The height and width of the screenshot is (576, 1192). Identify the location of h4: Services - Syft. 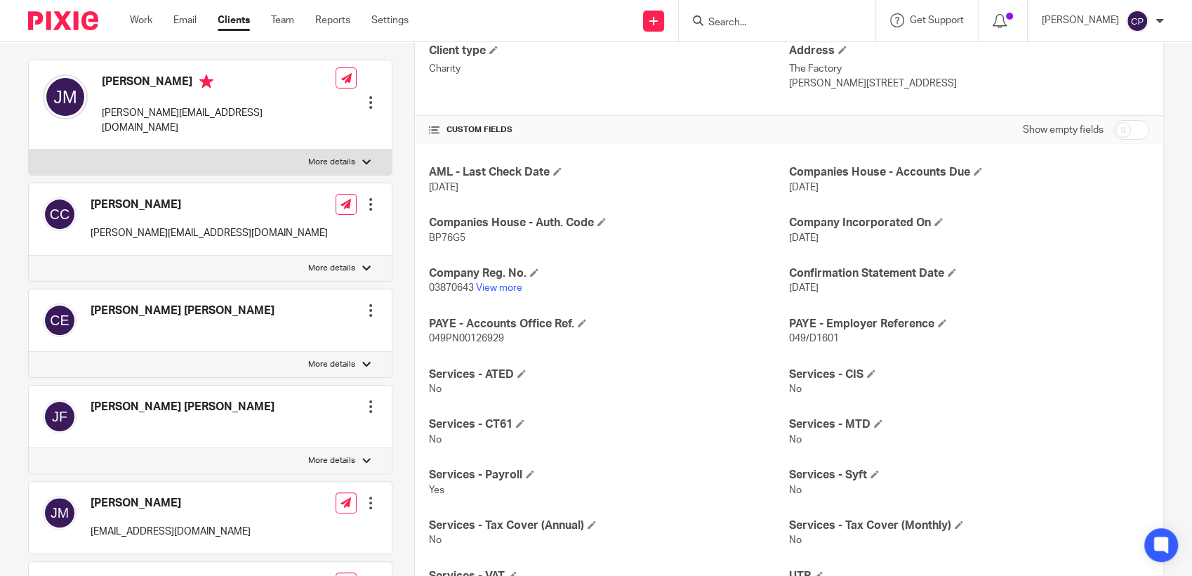
(969, 475).